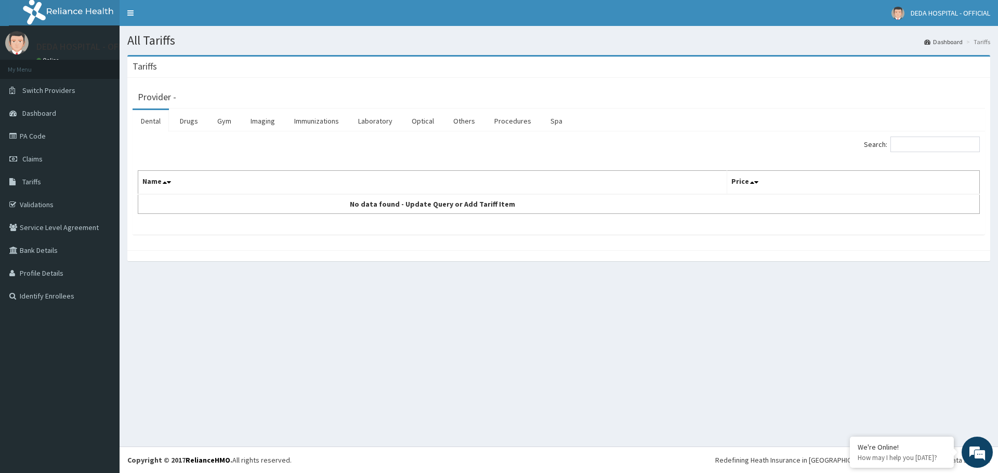  Describe the element at coordinates (464, 121) in the screenshot. I see `a: Others` at that location.